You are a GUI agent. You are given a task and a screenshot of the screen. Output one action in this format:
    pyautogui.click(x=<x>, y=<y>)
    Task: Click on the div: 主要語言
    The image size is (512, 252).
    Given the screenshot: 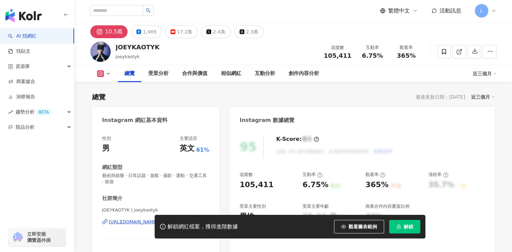 What is the action you would take?
    pyautogui.click(x=188, y=139)
    